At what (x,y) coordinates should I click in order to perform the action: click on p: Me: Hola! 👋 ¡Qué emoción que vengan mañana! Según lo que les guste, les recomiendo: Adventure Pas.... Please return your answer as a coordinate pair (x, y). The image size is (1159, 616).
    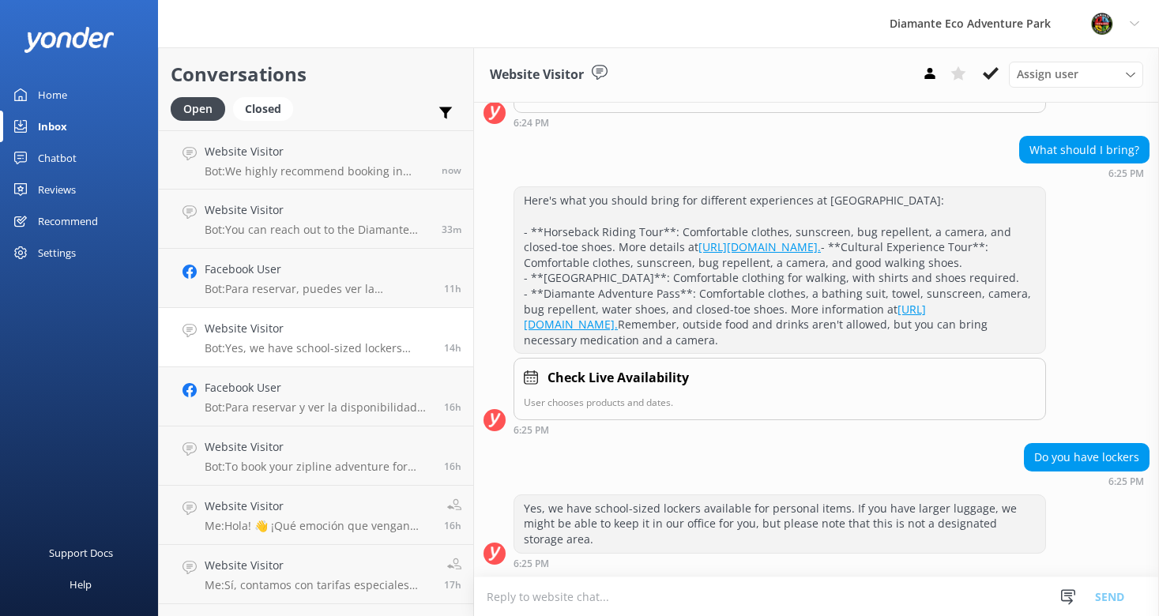
    Looking at the image, I should click on (318, 526).